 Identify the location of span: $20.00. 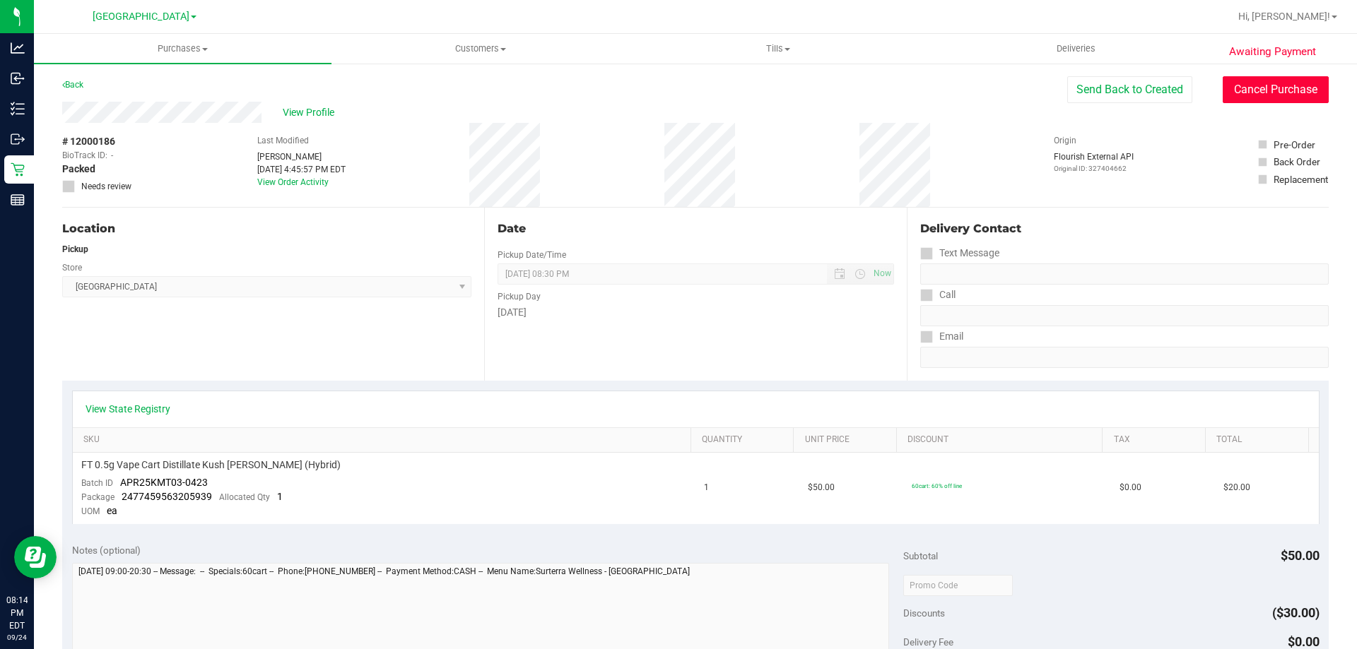
(1237, 488).